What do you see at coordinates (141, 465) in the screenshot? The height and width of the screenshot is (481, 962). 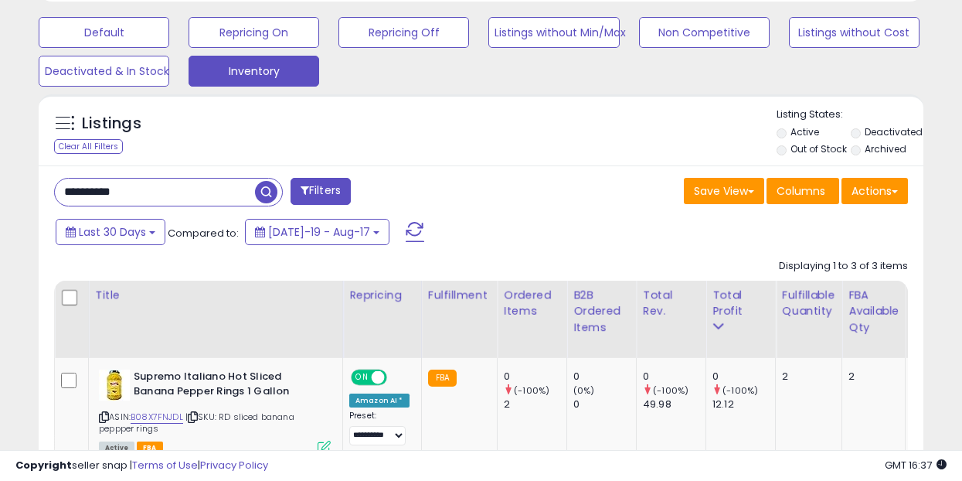 I see `div: seller snap | |` at bounding box center [141, 465].